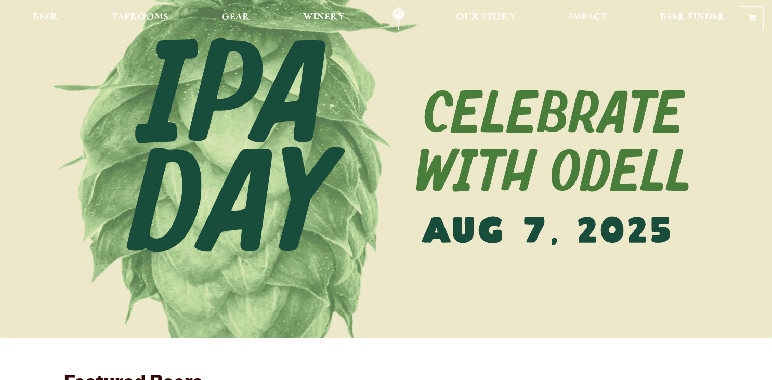  What do you see at coordinates (588, 18) in the screenshot?
I see `a: Impact` at bounding box center [588, 18].